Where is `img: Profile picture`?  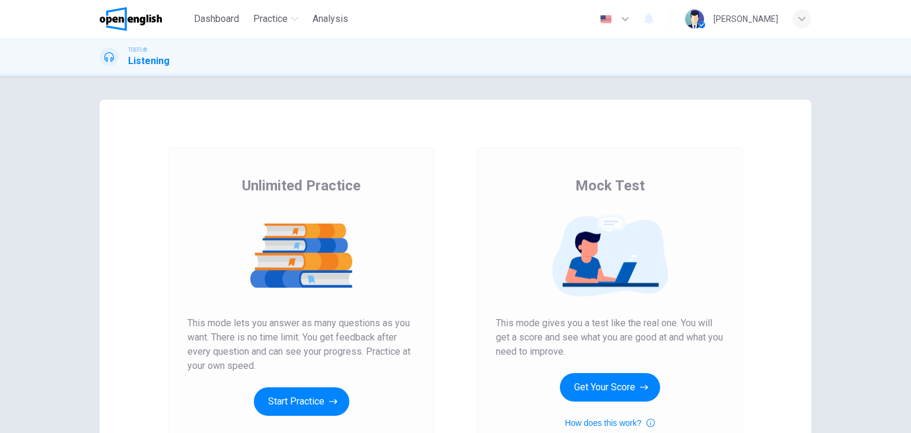
img: Profile picture is located at coordinates (695, 19).